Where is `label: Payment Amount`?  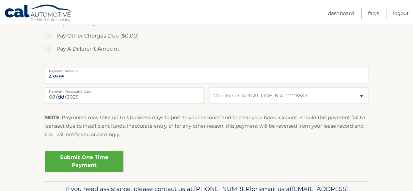
label: Payment Amount is located at coordinates (207, 70).